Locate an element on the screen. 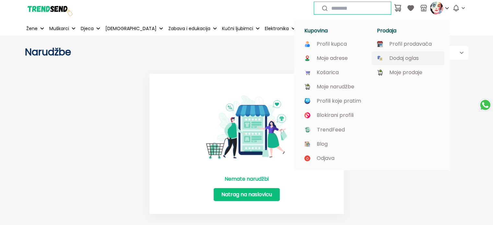 This screenshot has width=493, height=225. p: Žene is located at coordinates (32, 29).